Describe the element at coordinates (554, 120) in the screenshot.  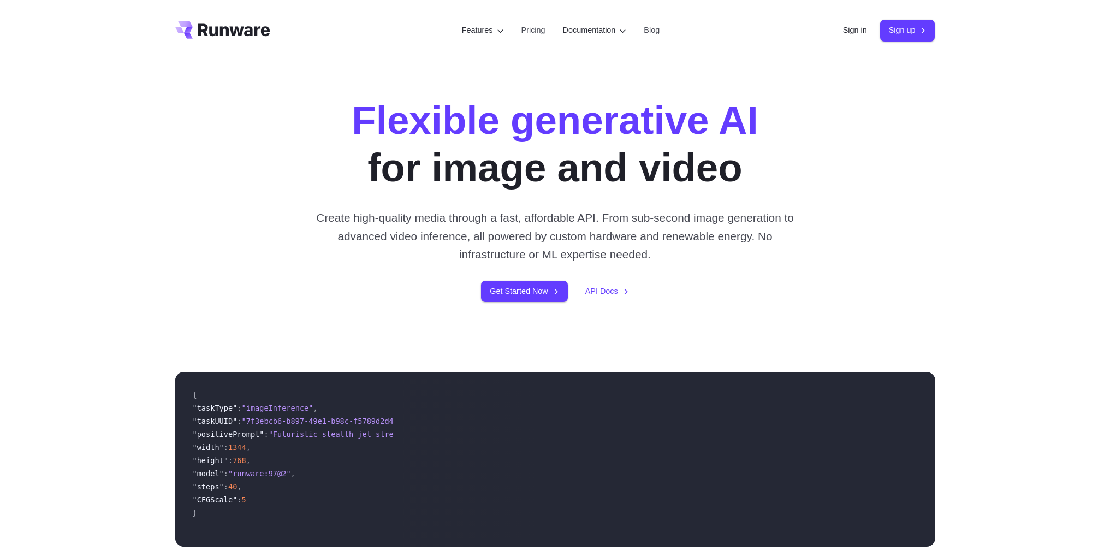
I see `strong: Flexible generative AI` at that location.